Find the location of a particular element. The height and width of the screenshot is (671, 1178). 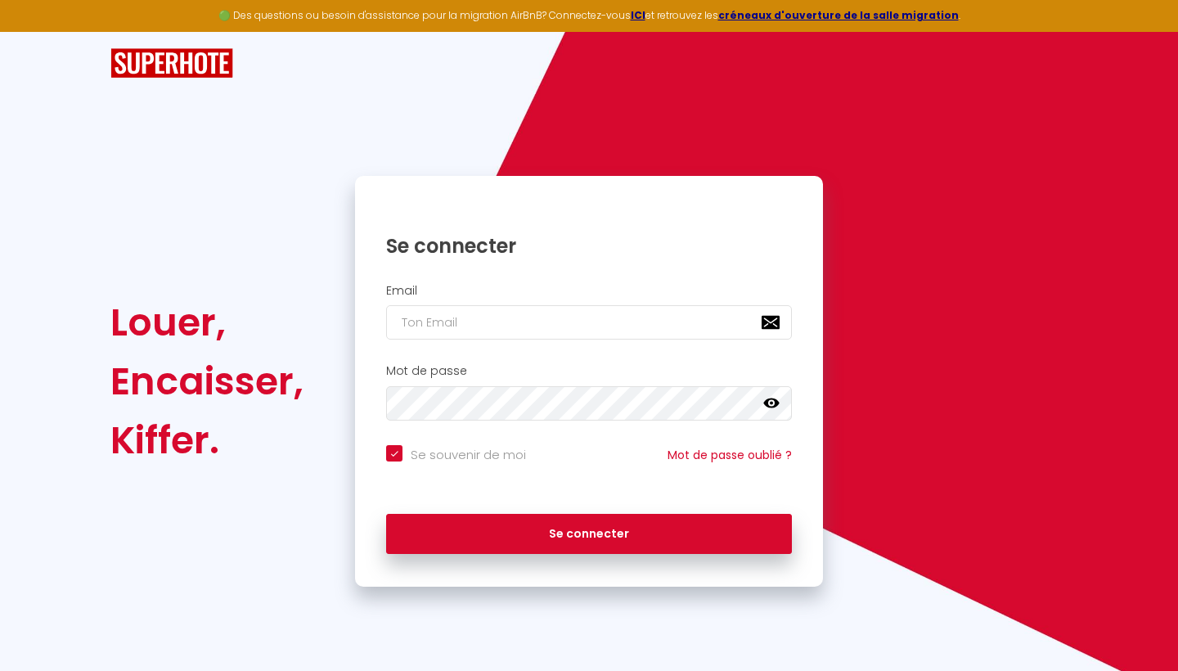

strong: créneaux d'ouverture de la salle migration is located at coordinates (839, 15).